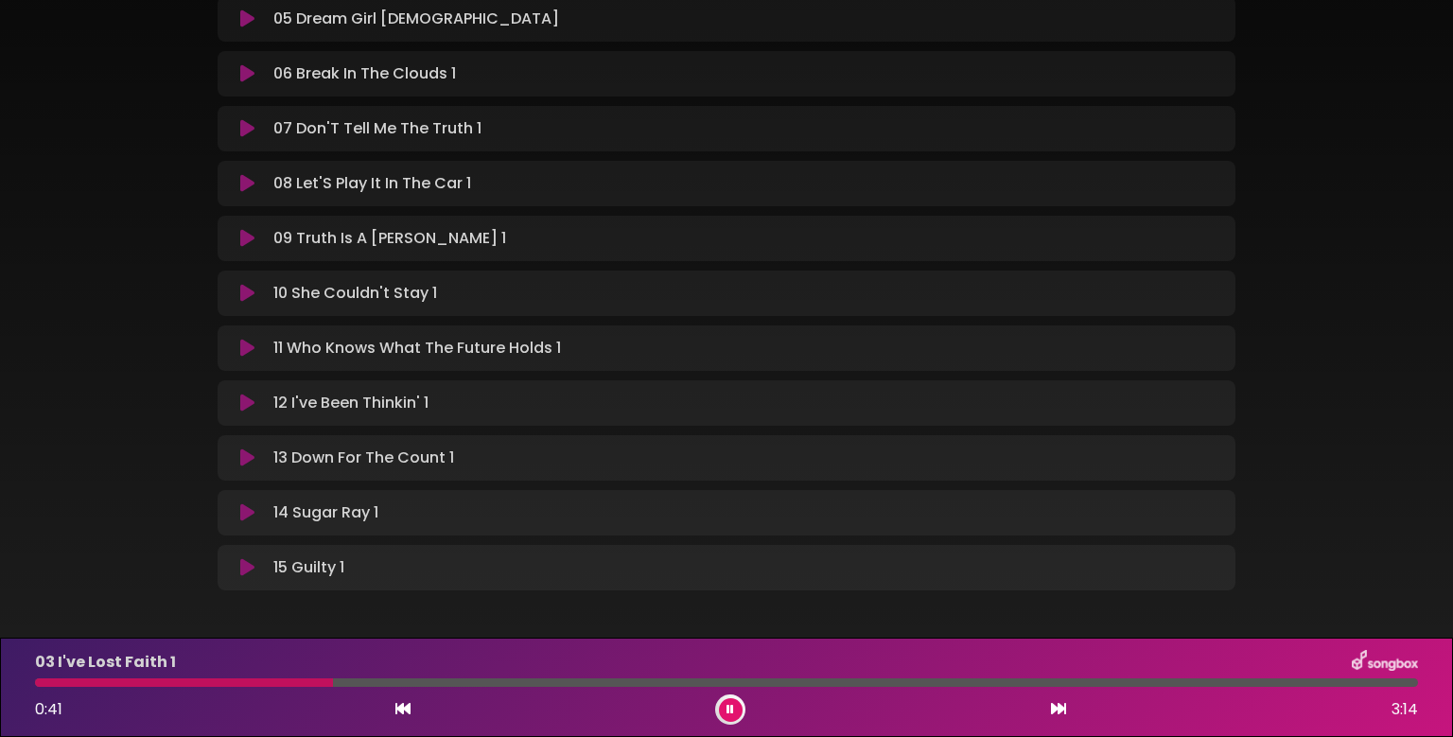 This screenshot has height=737, width=1453. I want to click on p: 12 I've Been Thinkin' 1, so click(351, 403).